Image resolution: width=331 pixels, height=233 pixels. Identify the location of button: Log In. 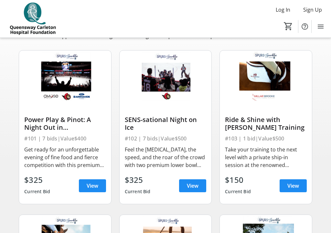
(283, 10).